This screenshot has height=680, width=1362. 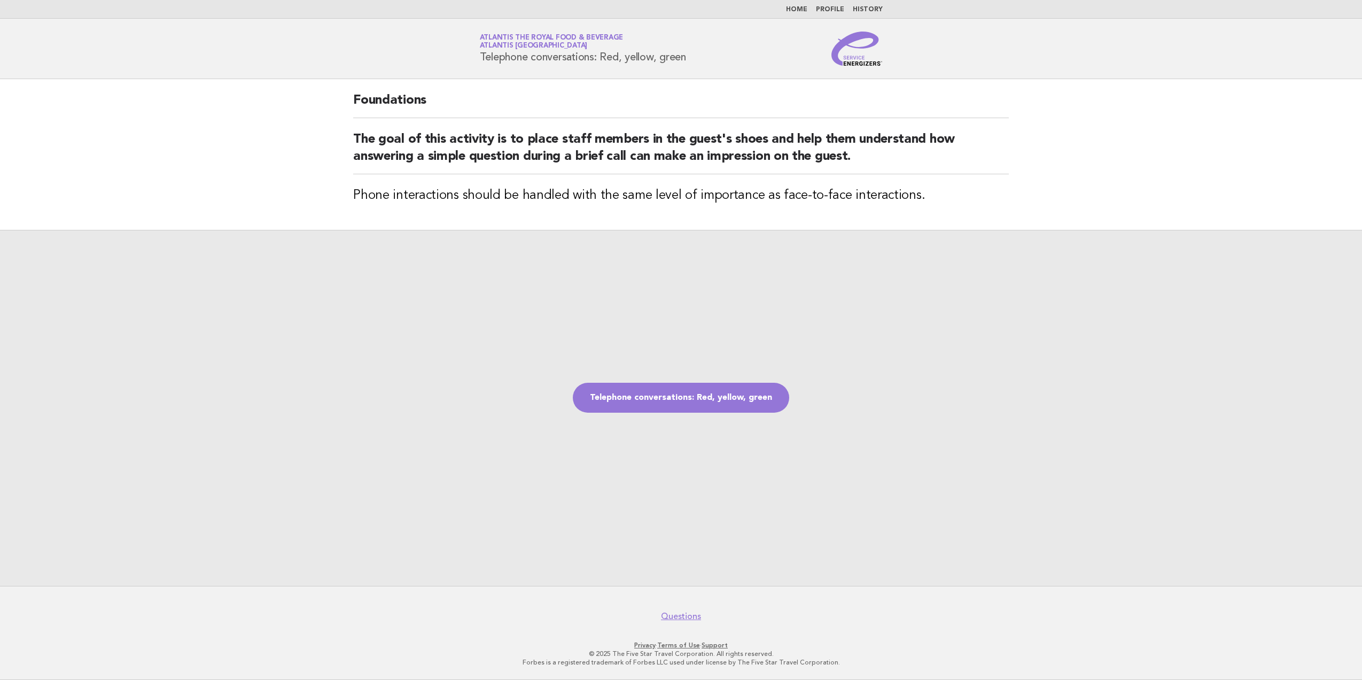 What do you see at coordinates (857, 49) in the screenshot?
I see `img: Service Energizers` at bounding box center [857, 49].